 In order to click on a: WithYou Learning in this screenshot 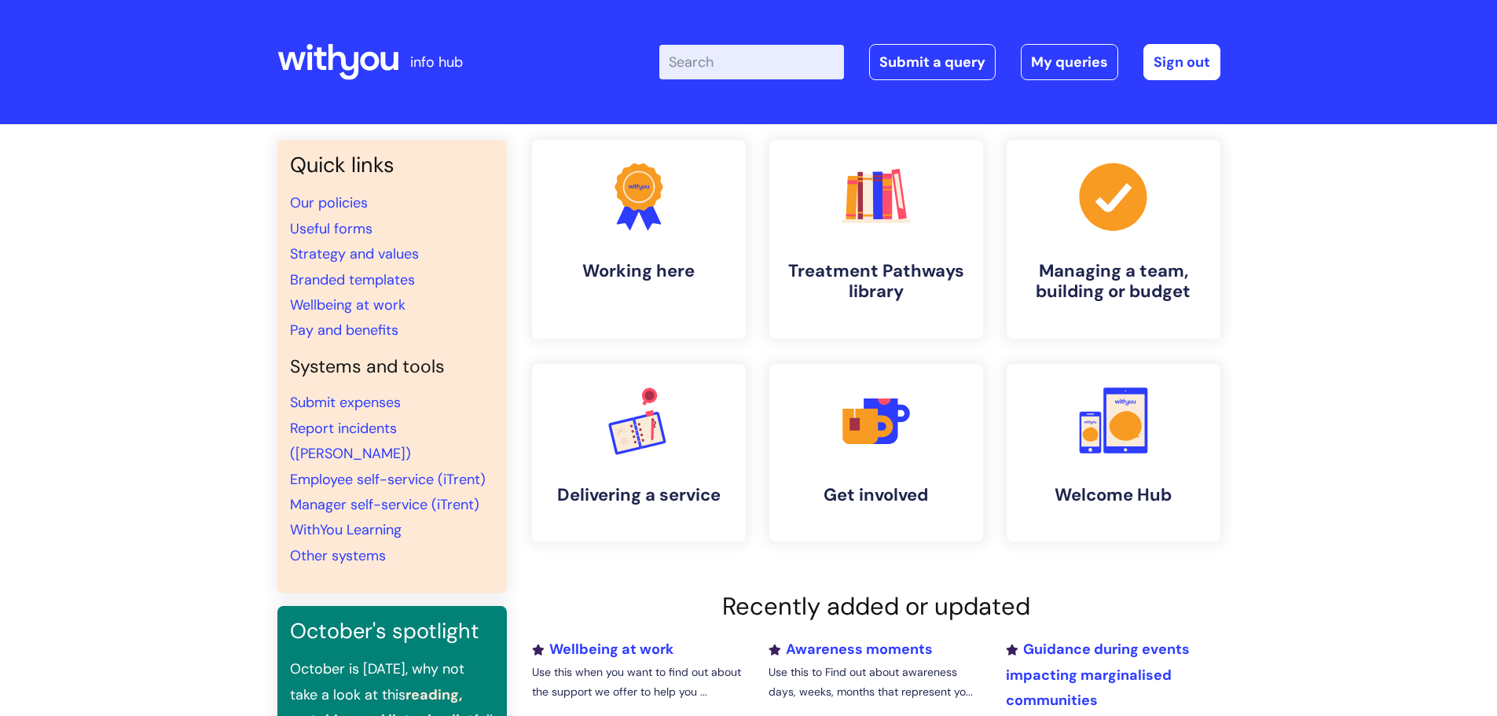, I will do `click(346, 529)`.